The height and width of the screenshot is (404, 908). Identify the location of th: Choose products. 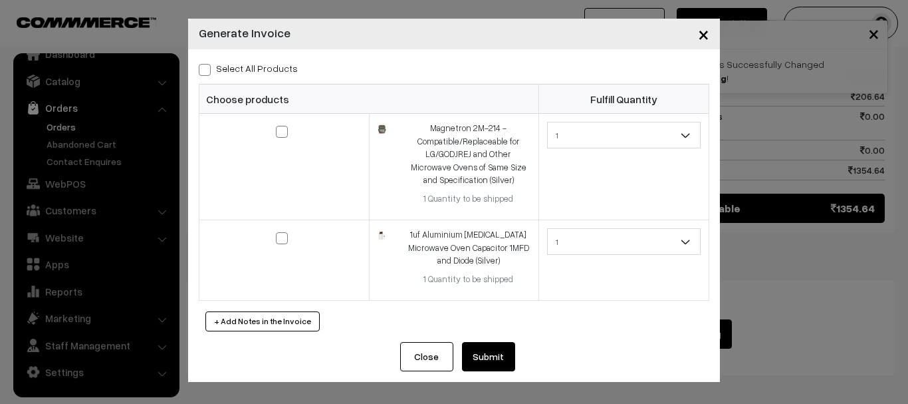
(369, 99).